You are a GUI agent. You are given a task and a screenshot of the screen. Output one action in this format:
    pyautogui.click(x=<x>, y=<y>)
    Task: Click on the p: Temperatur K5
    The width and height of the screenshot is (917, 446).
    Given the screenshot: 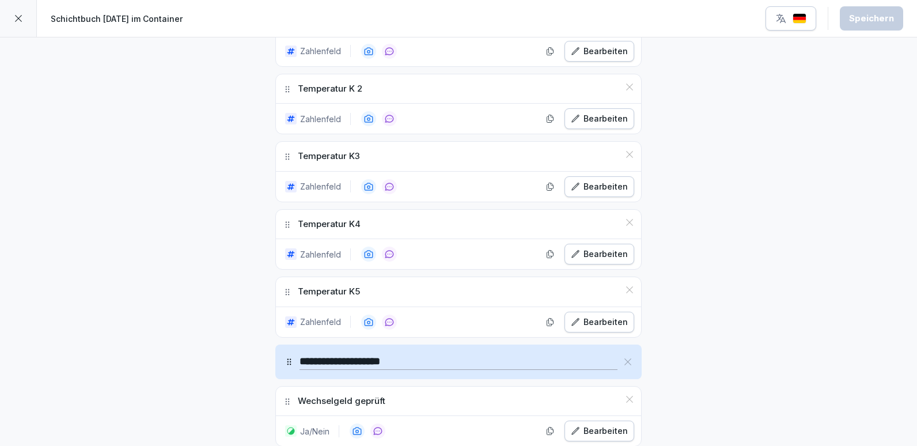 What is the action you would take?
    pyautogui.click(x=329, y=292)
    